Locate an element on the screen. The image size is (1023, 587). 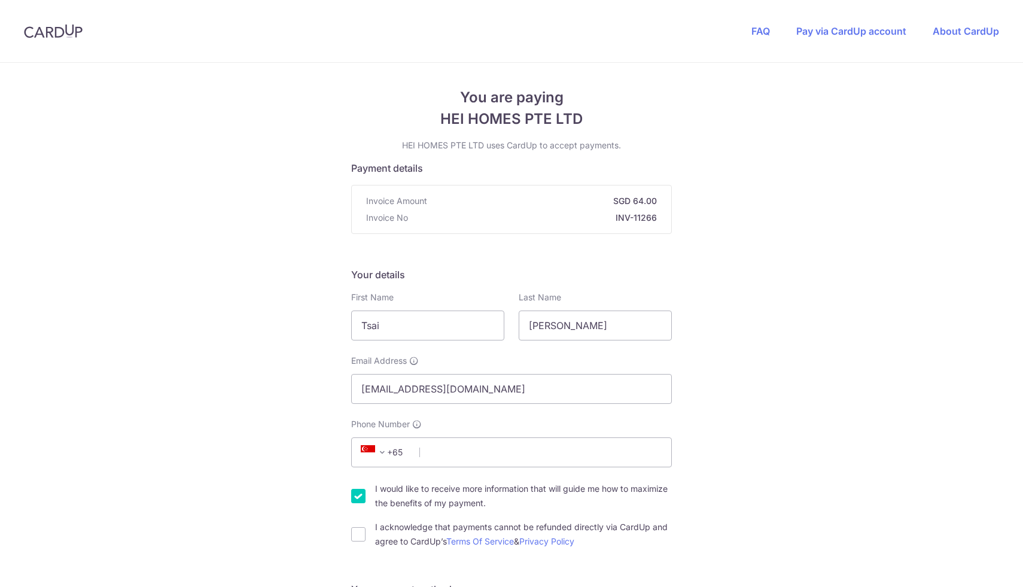
a: Terms Of Service is located at coordinates (480, 541).